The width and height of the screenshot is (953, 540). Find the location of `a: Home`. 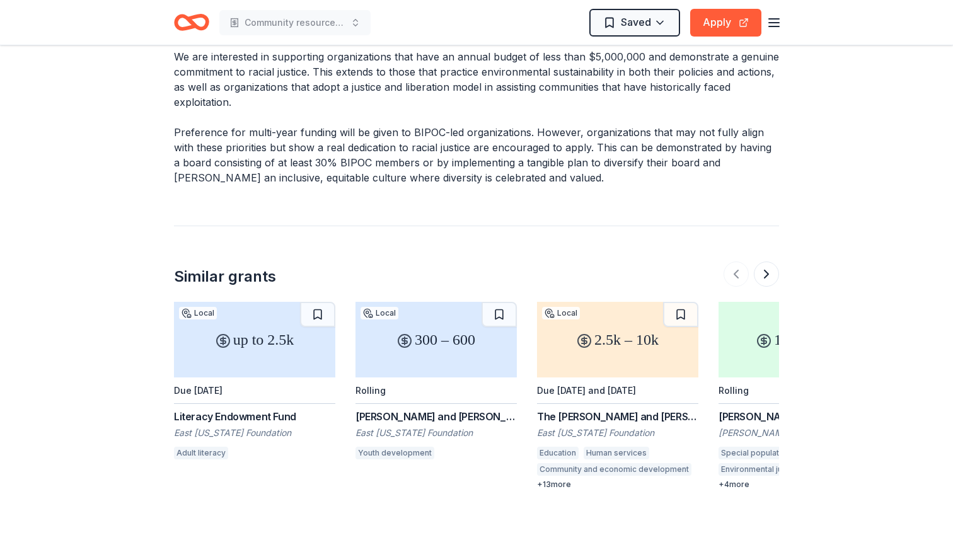

a: Home is located at coordinates (192, 22).